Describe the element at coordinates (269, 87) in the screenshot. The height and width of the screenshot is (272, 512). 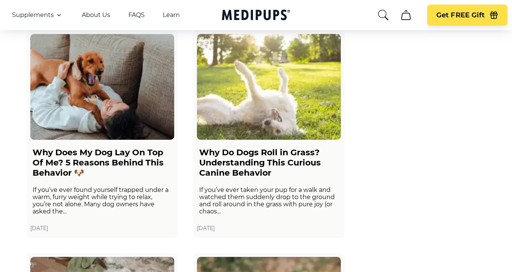
I see `img: Why Do Dogs Roll in Grass?` at that location.